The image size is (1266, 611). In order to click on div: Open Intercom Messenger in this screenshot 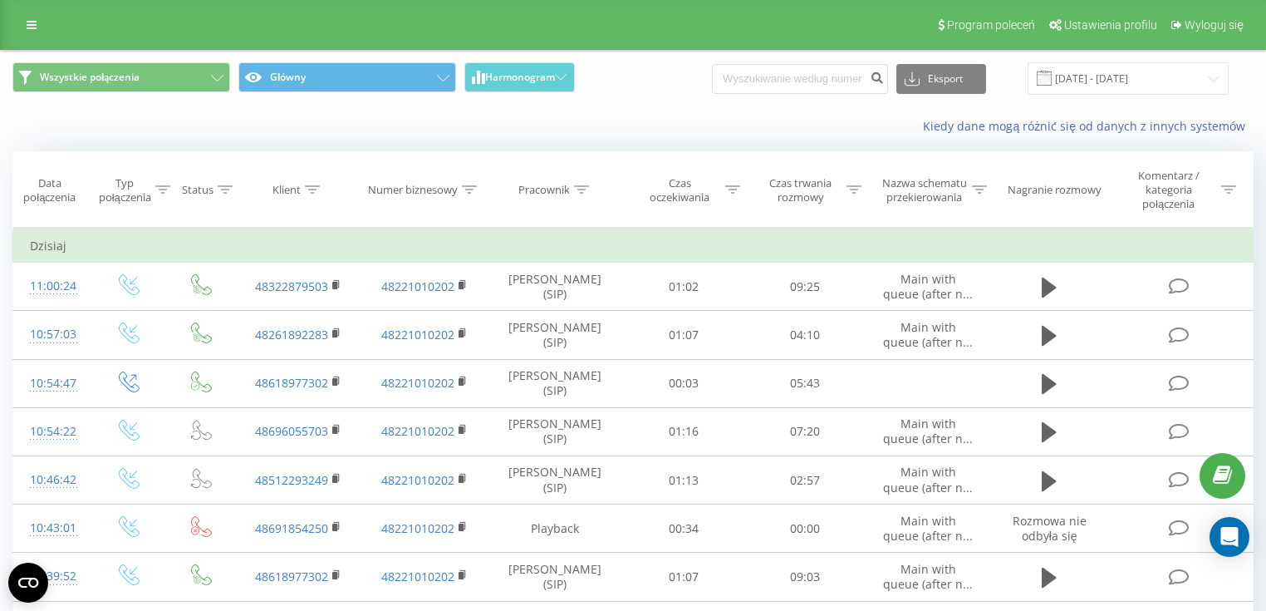, I will do `click(1230, 537)`.